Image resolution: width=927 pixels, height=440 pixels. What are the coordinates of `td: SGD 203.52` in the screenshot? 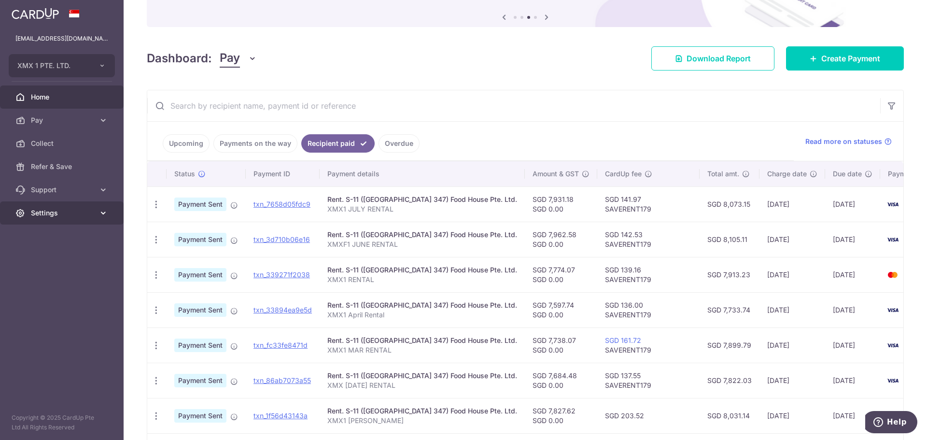 It's located at (648, 415).